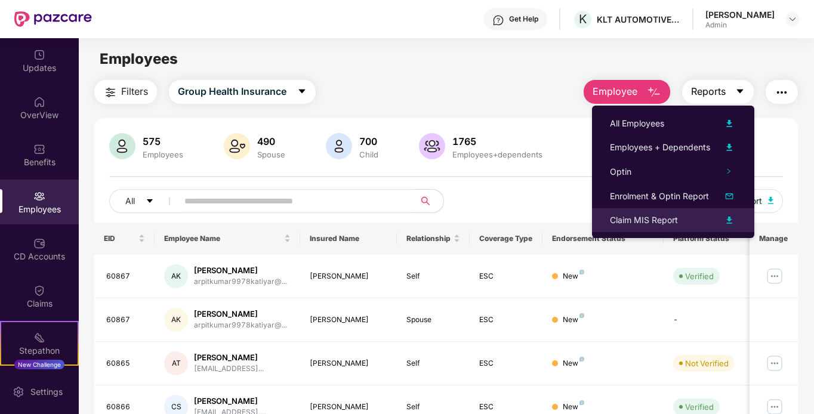  I want to click on img: svg+xml;base64,PHN2ZyBpZD0iRHJvcGRvd24tMzJ4MzIiIHhtbG5zPSJodHRwOi8vd3d3LnczLm9yZy8yMDAwL3N2ZyIgd2..., so click(792, 19).